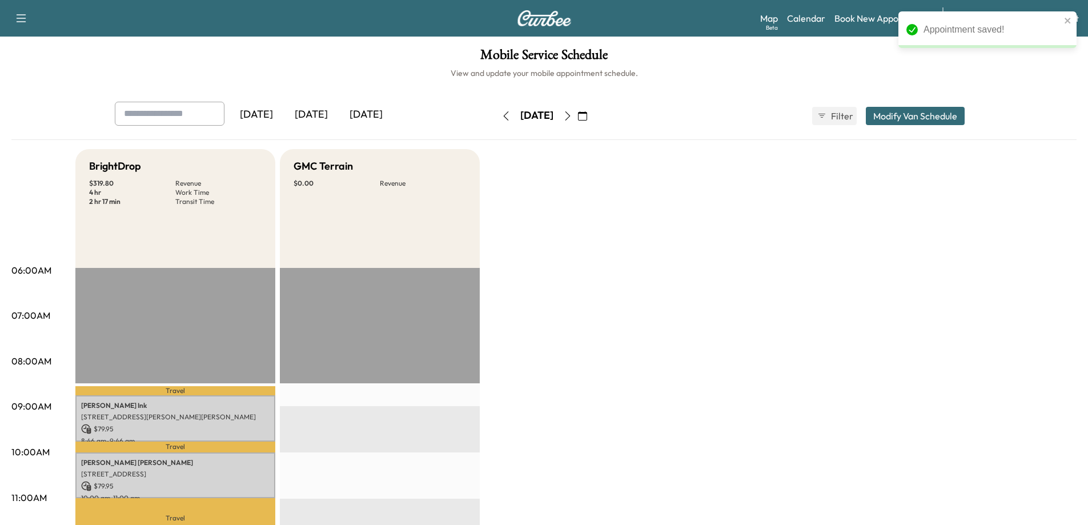  Describe the element at coordinates (323, 166) in the screenshot. I see `h5: GMC Terrain` at that location.